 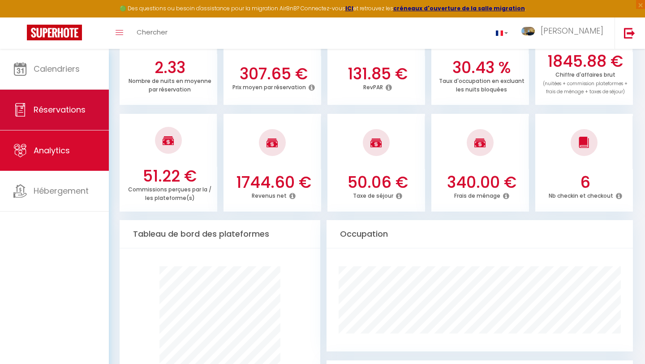 I want to click on p: Nombre de nuits en moyenne par réservation, so click(x=170, y=84).